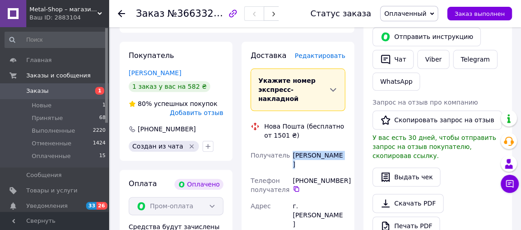 The image size is (521, 230). I want to click on span: Добавить отзыв, so click(197, 113).